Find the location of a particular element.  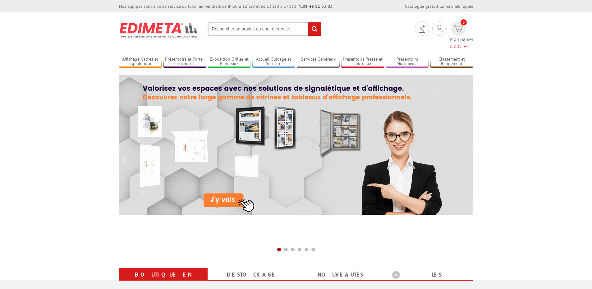

b: Les promotions is located at coordinates (431, 275).